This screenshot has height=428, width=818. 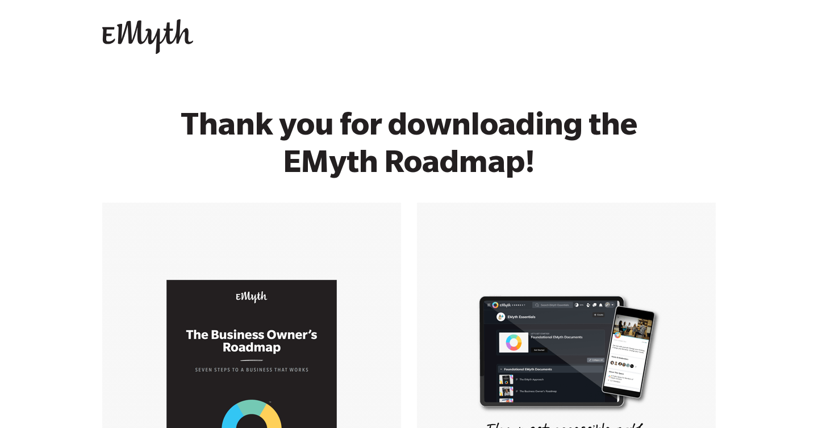 What do you see at coordinates (409, 148) in the screenshot?
I see `h1: Thank you for downloading the EMyth Roadmap!` at bounding box center [409, 148].